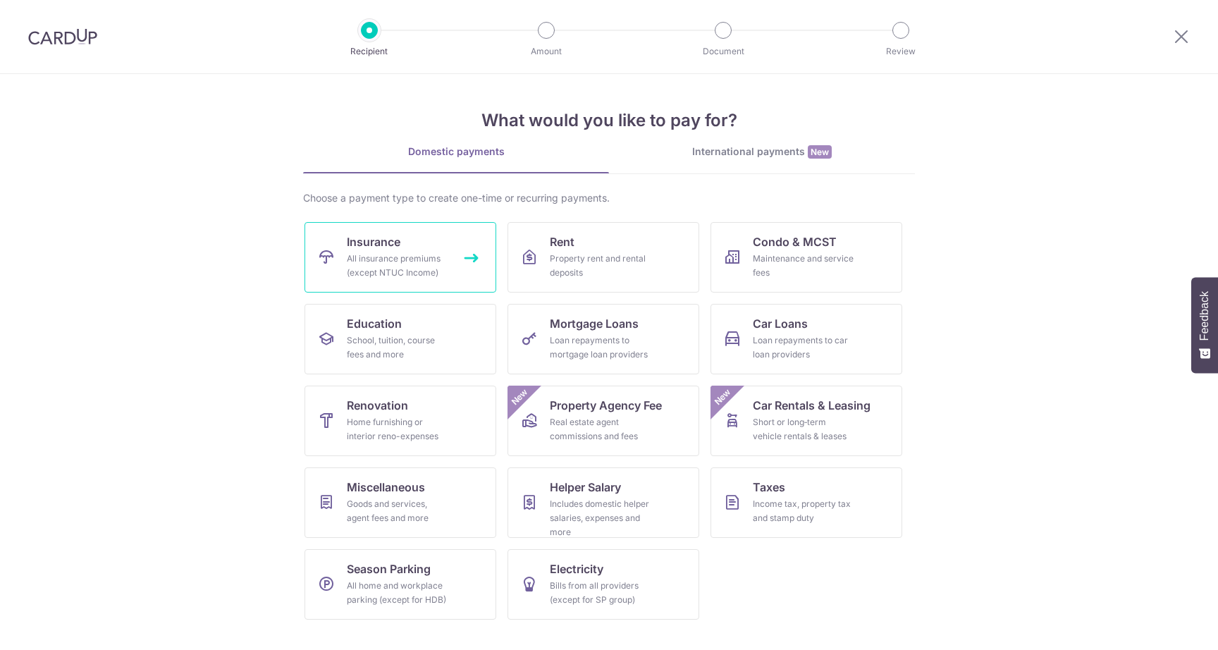  Describe the element at coordinates (601, 429) in the screenshot. I see `div: Real estate agent commissions and fees` at that location.